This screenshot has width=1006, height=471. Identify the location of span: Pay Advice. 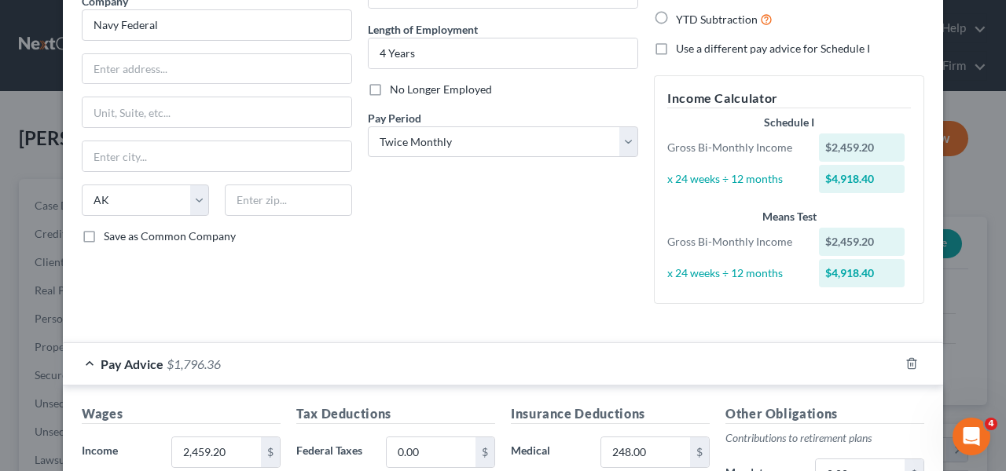
(132, 364).